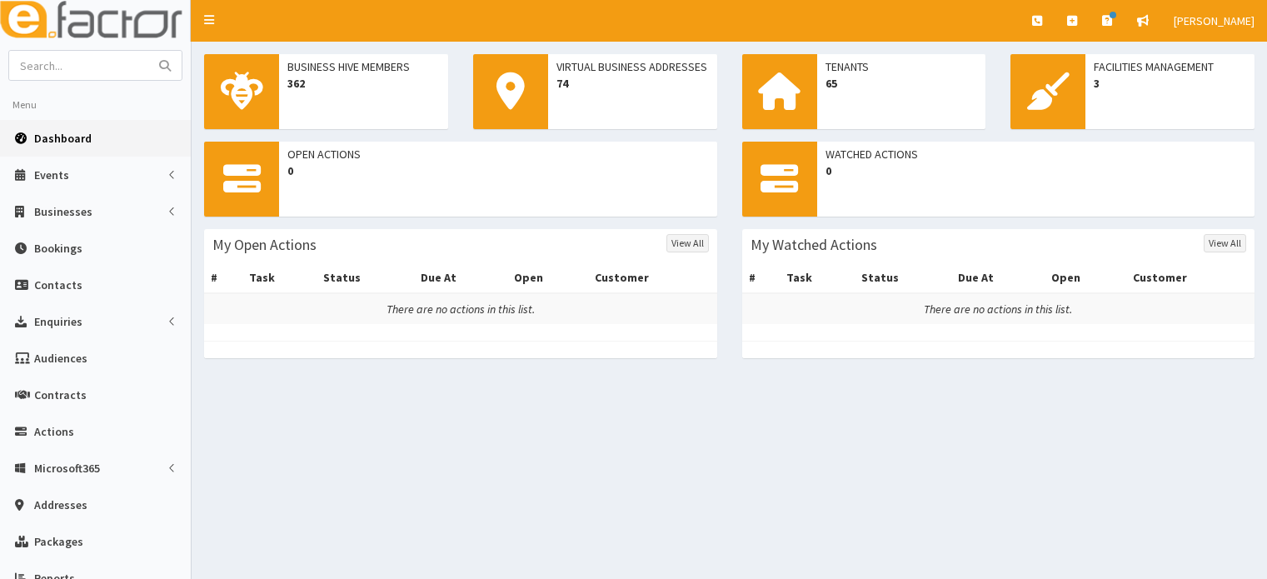  What do you see at coordinates (363, 67) in the screenshot?
I see `span: Business Hive Members` at bounding box center [363, 67].